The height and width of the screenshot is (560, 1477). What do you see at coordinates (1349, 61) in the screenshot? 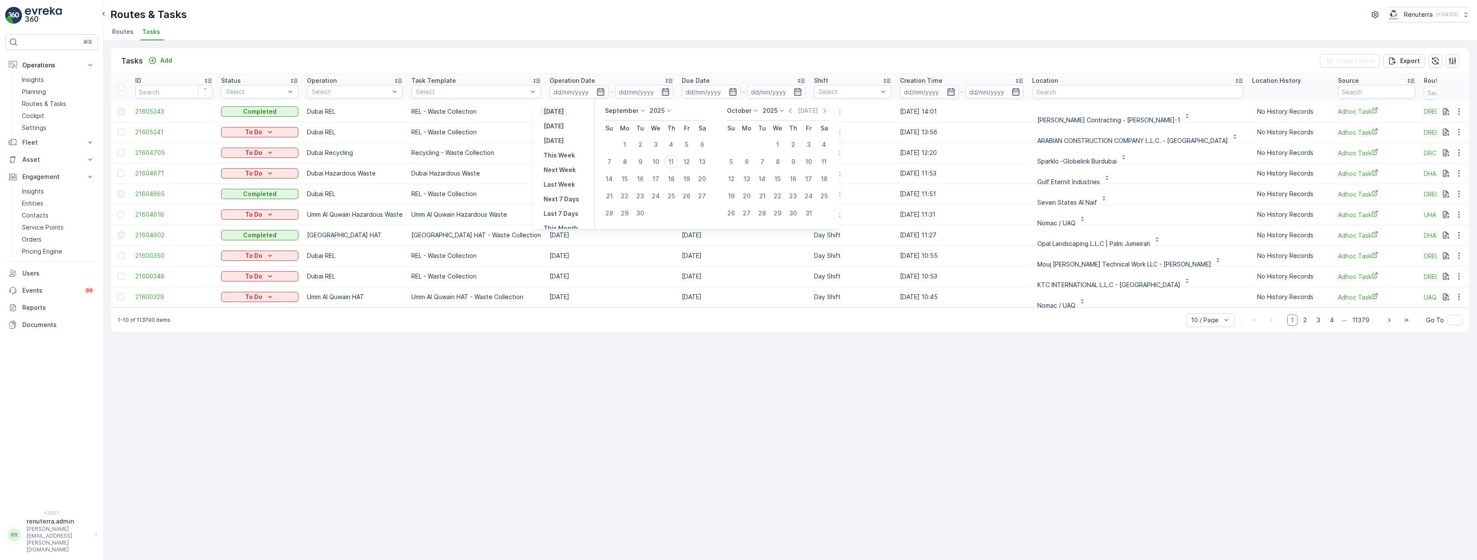
I see `button: Clear Filters` at bounding box center [1349, 61].